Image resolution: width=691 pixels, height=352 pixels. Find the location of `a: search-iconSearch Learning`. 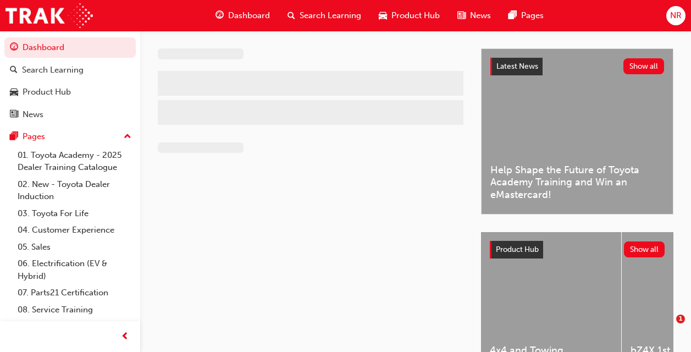

a: search-iconSearch Learning is located at coordinates (324, 15).